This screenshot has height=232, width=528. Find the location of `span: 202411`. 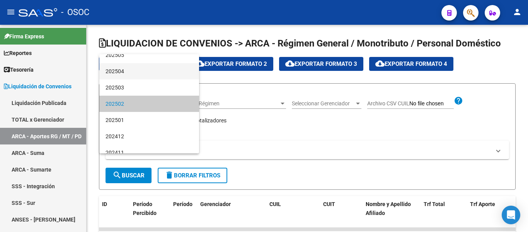

span: 202411 is located at coordinates (149, 152).